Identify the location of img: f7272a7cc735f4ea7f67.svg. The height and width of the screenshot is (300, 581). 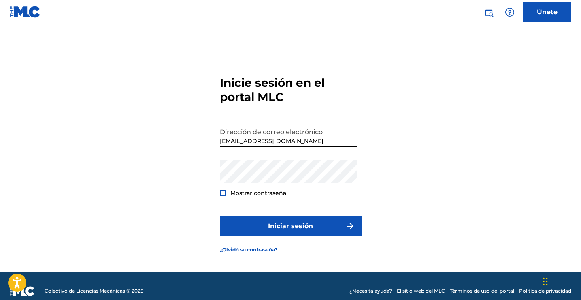
(350, 226).